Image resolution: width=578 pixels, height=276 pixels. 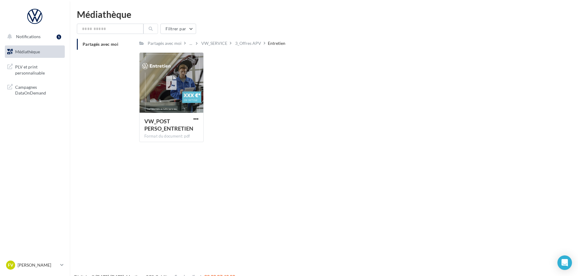 What do you see at coordinates (169, 125) in the screenshot?
I see `span: VW_POST PERSO_ENTRETIEN` at bounding box center [169, 125].